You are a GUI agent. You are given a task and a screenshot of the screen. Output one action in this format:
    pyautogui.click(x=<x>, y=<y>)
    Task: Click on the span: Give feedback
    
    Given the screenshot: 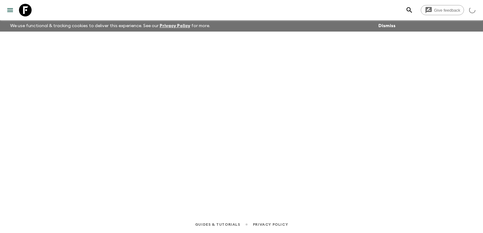 What is the action you would take?
    pyautogui.click(x=447, y=10)
    